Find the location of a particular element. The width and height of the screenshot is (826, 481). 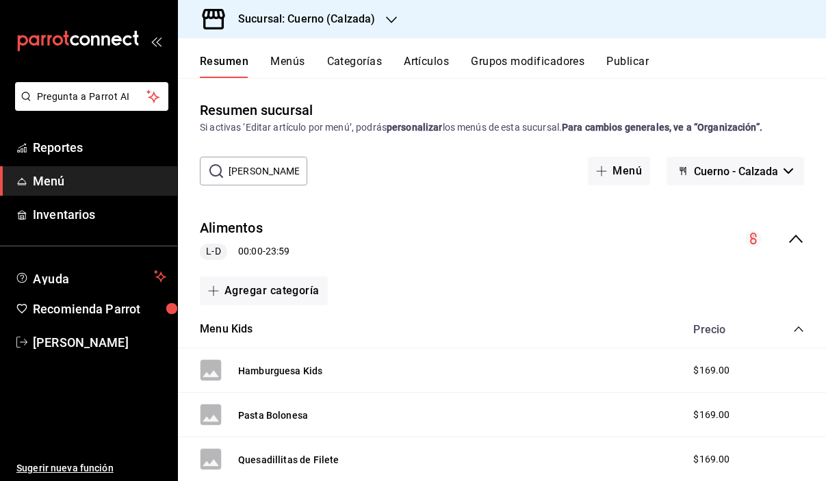

strong: Para cambios generales, ve a “Organización”. is located at coordinates (662, 127).